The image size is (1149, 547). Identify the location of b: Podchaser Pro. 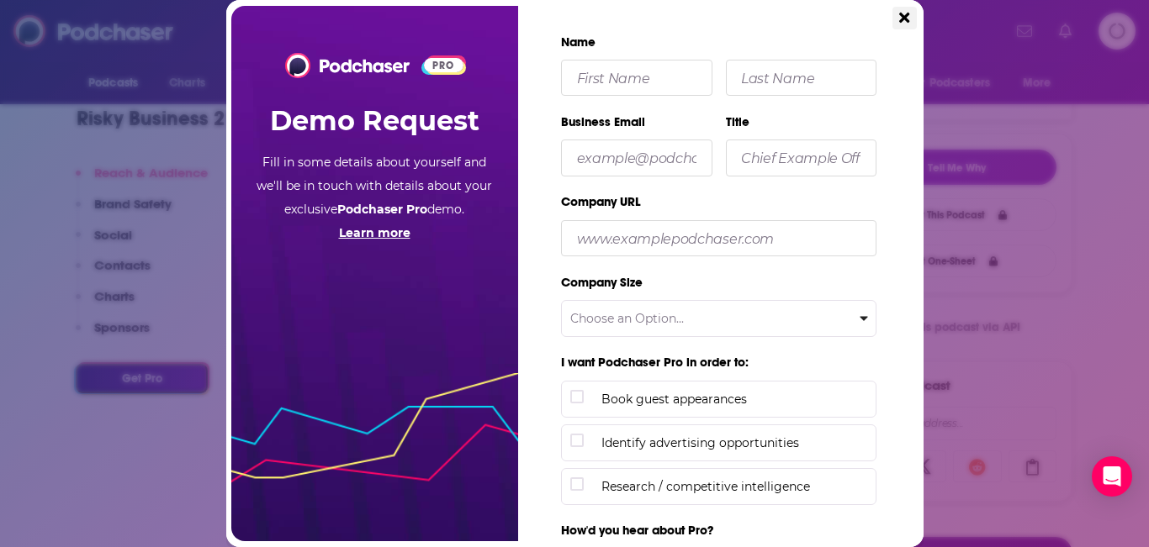
(382, 209).